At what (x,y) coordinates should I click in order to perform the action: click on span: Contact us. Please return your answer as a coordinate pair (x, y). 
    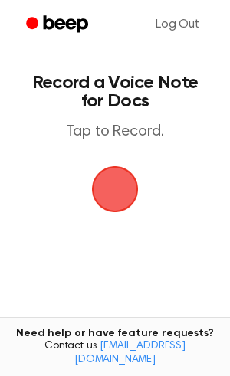
    Looking at the image, I should click on (115, 353).